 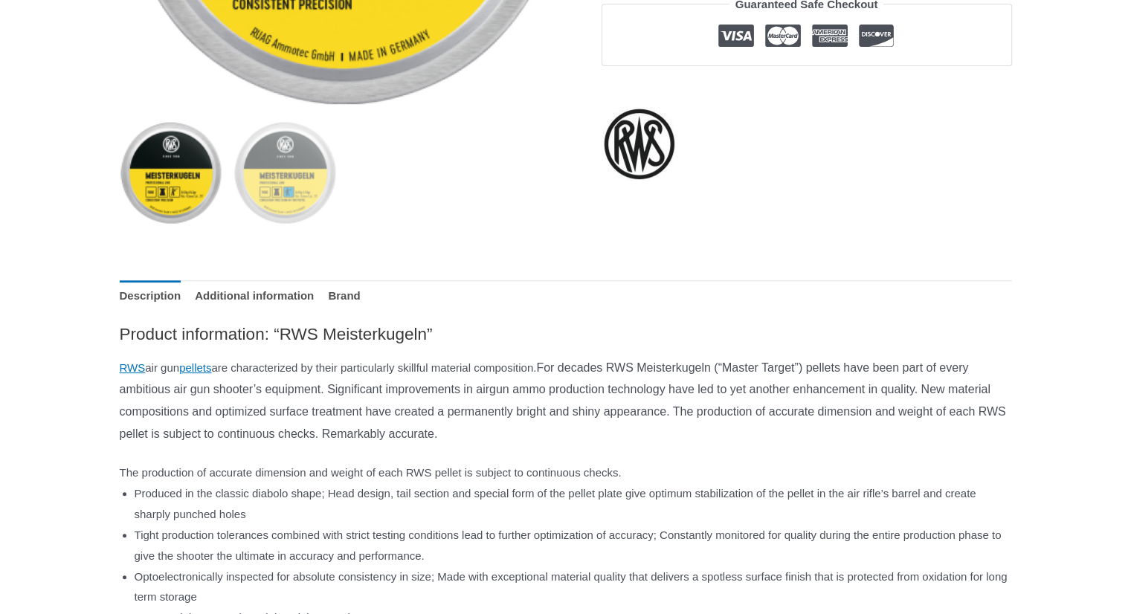 I want to click on span: Tight production tolerances combined with strict testing conditions lead to further optimization ..., so click(x=568, y=545).